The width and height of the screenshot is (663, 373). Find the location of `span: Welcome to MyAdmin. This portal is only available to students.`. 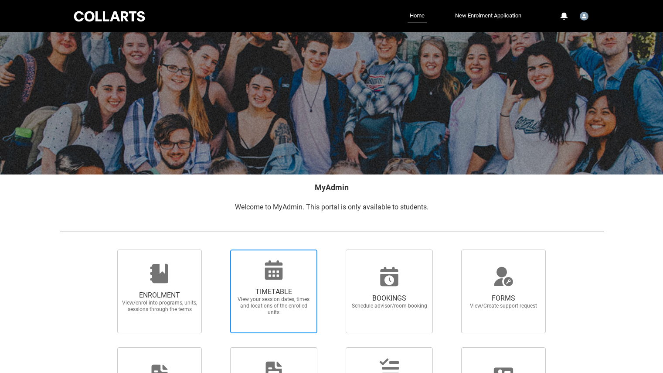

span: Welcome to MyAdmin. This portal is only available to students. is located at coordinates (332, 207).